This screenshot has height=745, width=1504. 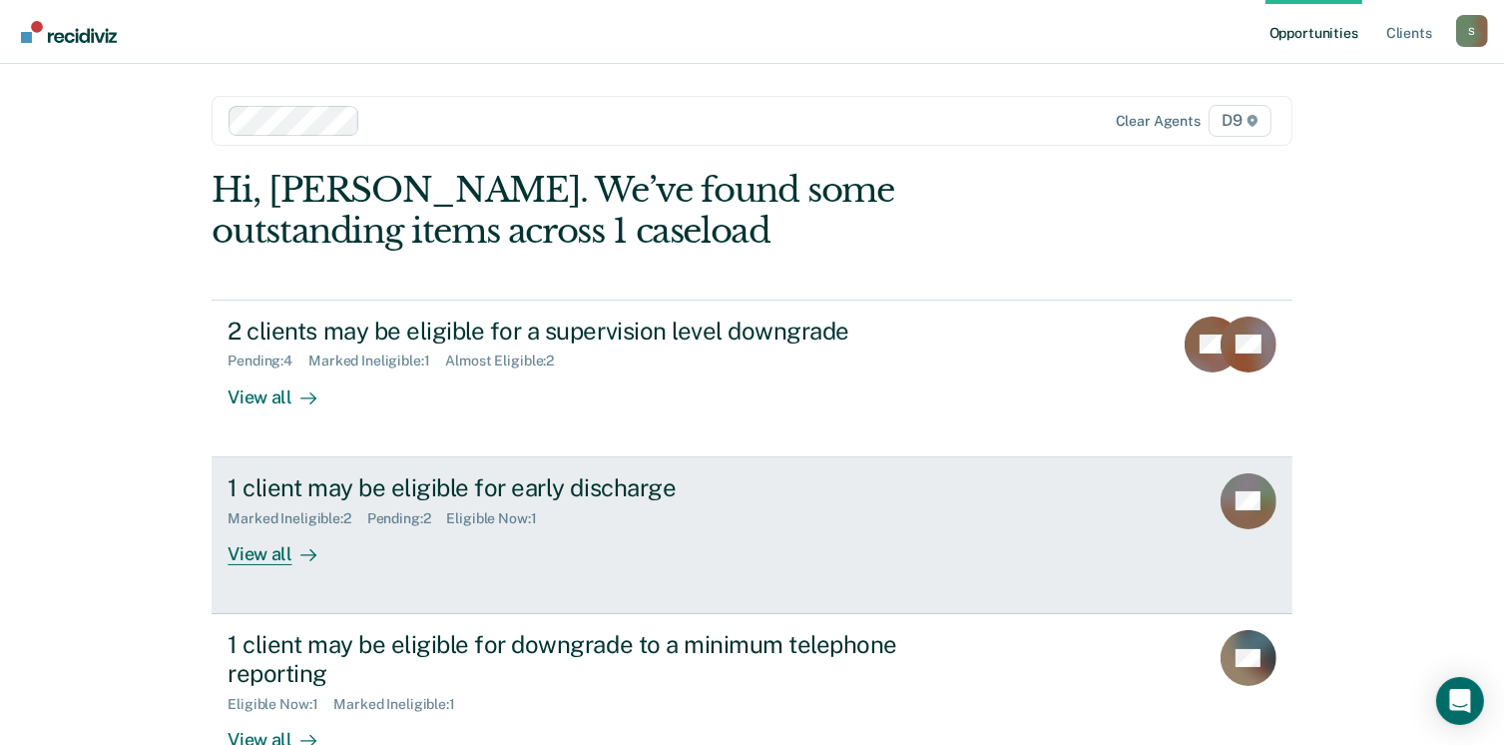 What do you see at coordinates (752, 535) in the screenshot?
I see `a: 1 client may be eligible for early dischargeMarked Ineligible:2Pending:2Eligible Now:1View all` at bounding box center [752, 535].